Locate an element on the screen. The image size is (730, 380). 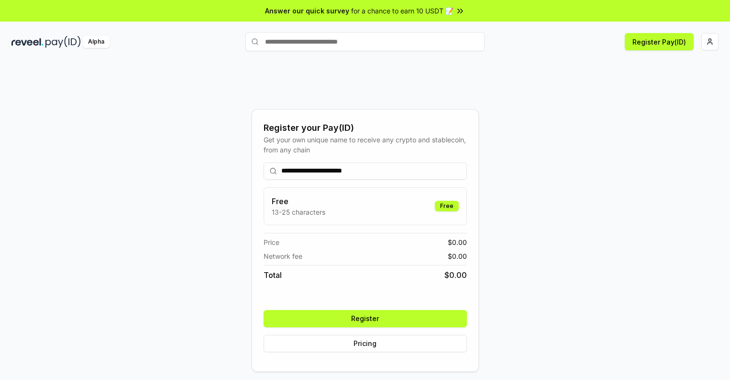
div: Get your own unique name to receive any crypto and stablecoin, from any chain is located at coordinates (365, 145).